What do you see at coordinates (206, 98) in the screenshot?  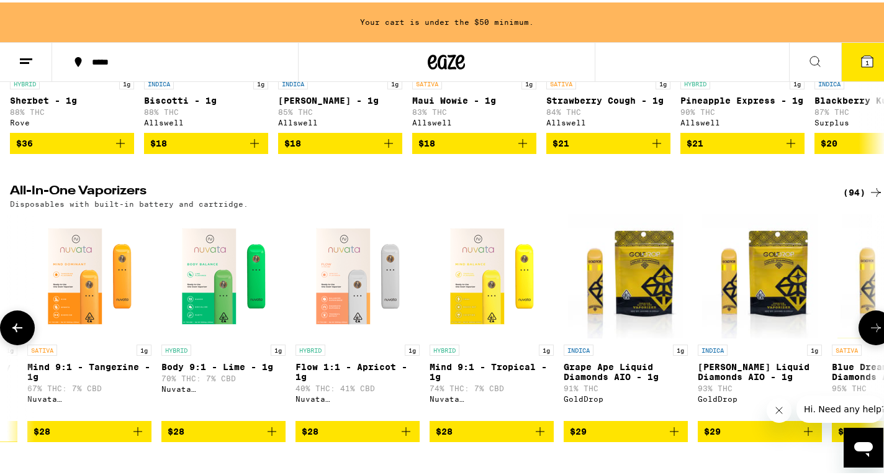 I see `p: Biscotti - 1g` at bounding box center [206, 98].